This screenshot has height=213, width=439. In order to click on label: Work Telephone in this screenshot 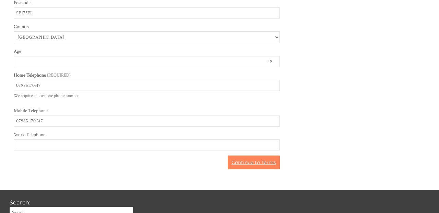, I will do `click(147, 135)`.